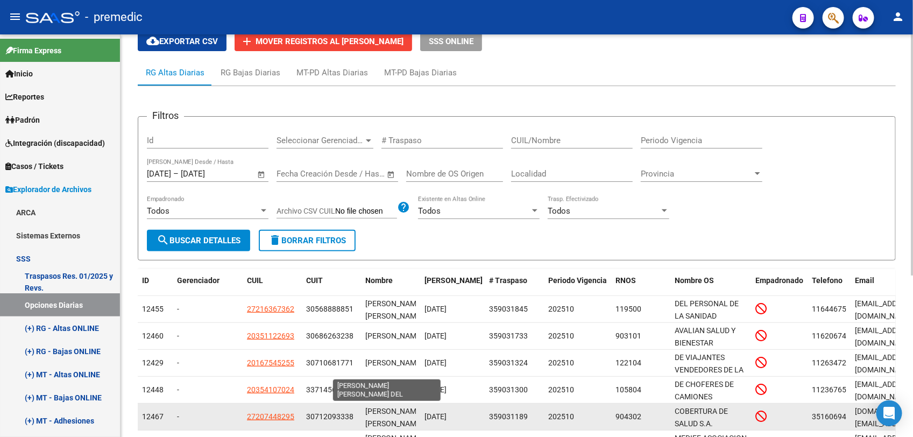  I want to click on span: 12455, so click(153, 309).